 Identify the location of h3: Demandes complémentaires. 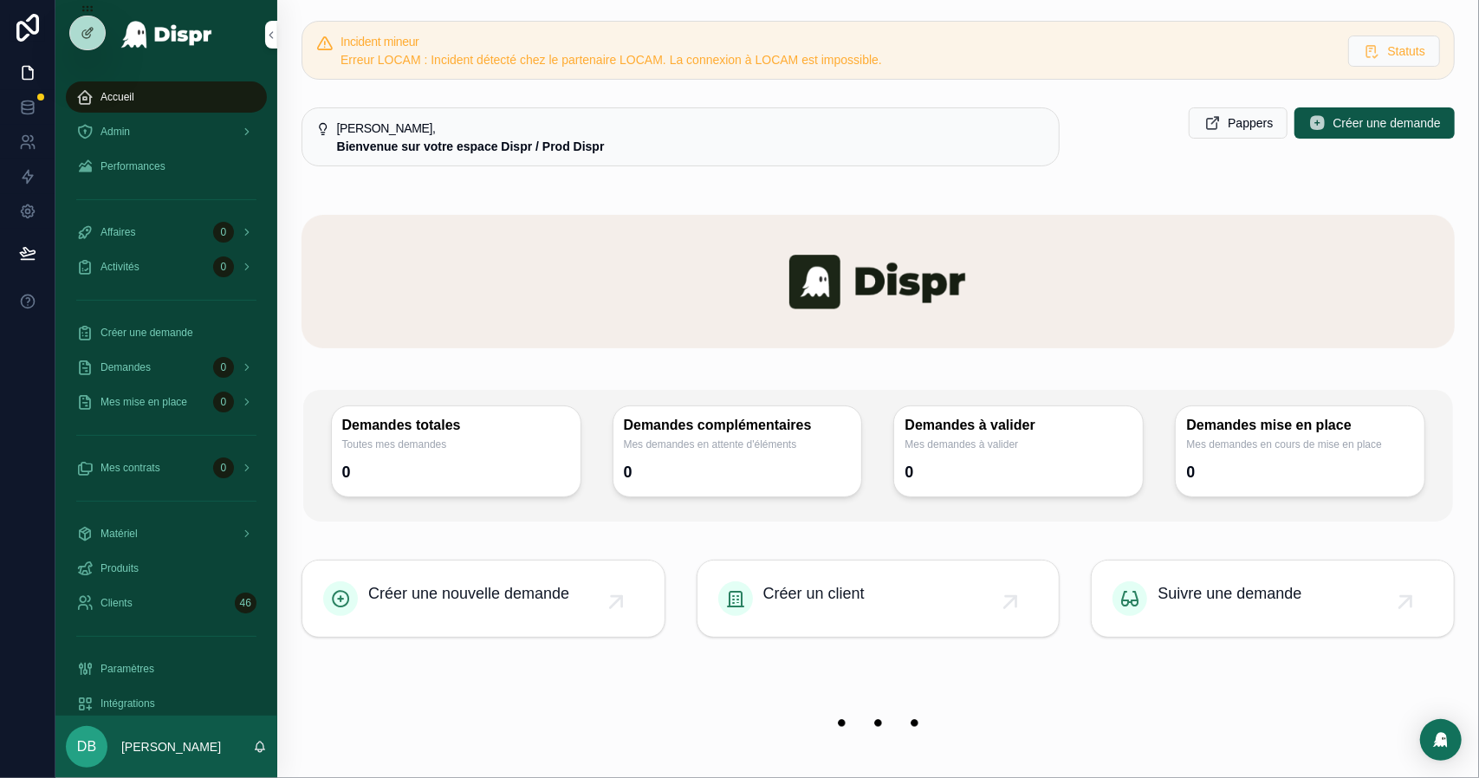
(738, 426).